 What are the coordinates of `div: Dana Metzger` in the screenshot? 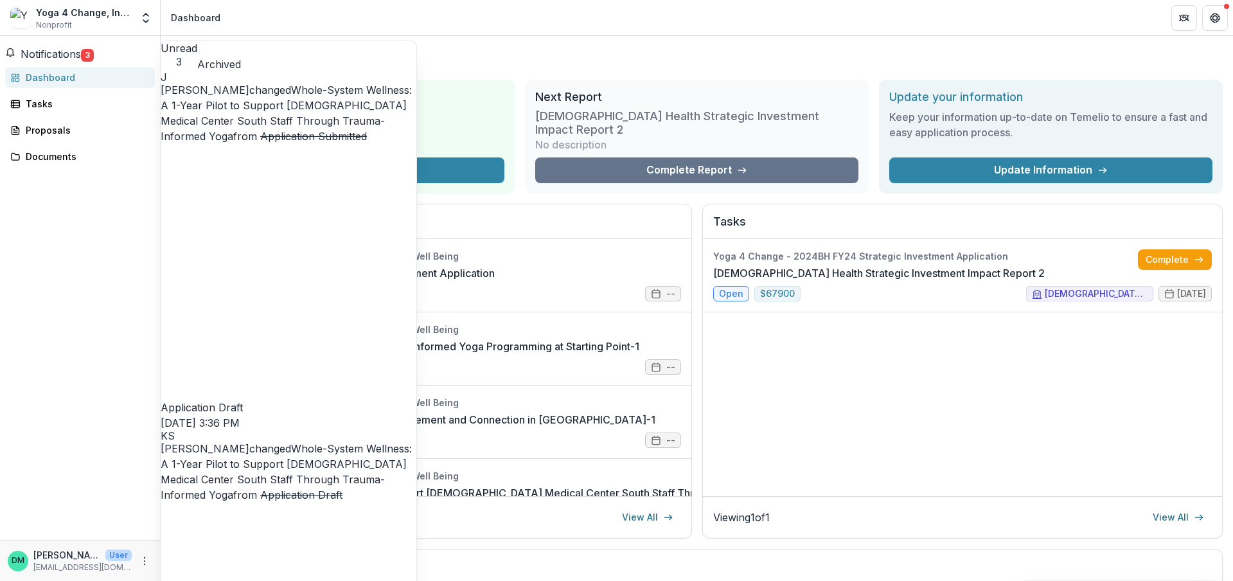 It's located at (18, 560).